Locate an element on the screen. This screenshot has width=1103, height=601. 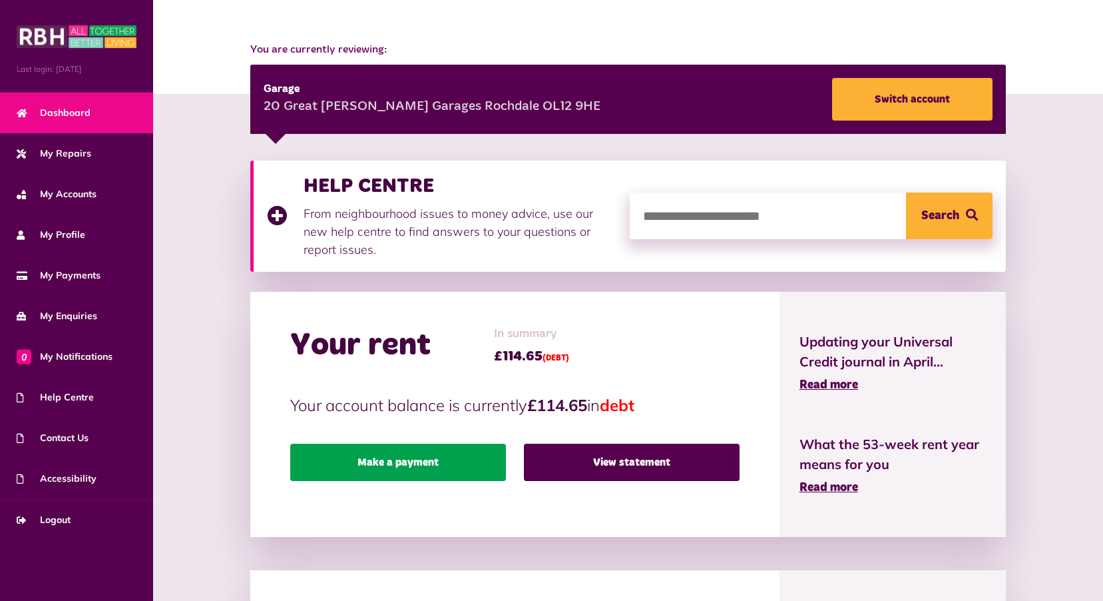
h2: Your rent is located at coordinates (360, 346).